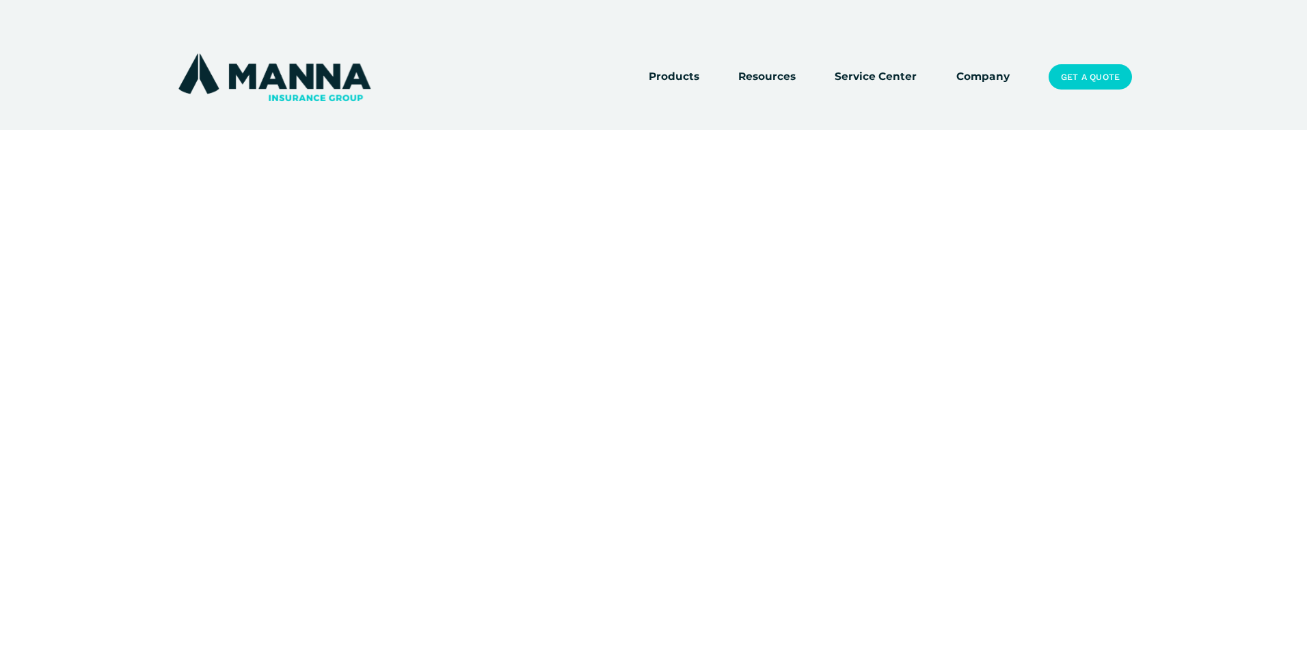 This screenshot has width=1307, height=652. Describe the element at coordinates (983, 77) in the screenshot. I see `a: Company` at that location.